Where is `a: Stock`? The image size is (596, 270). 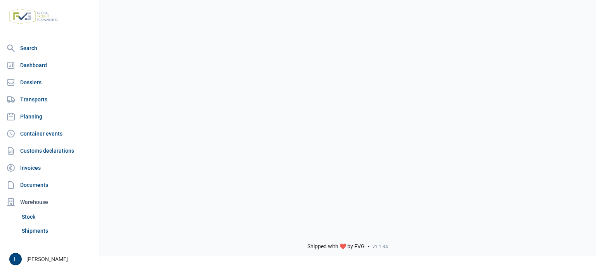 a: Stock is located at coordinates (57, 216).